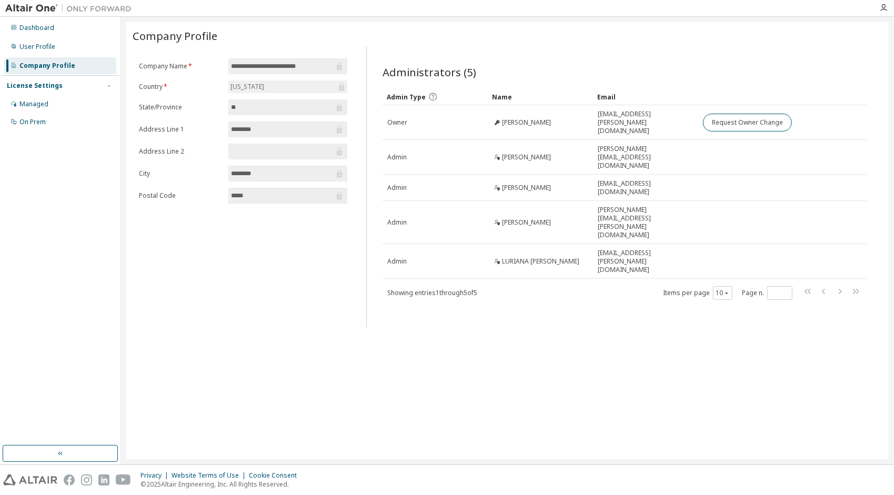  I want to click on span: Showing entries 1 through 5 of 5, so click(432, 293).